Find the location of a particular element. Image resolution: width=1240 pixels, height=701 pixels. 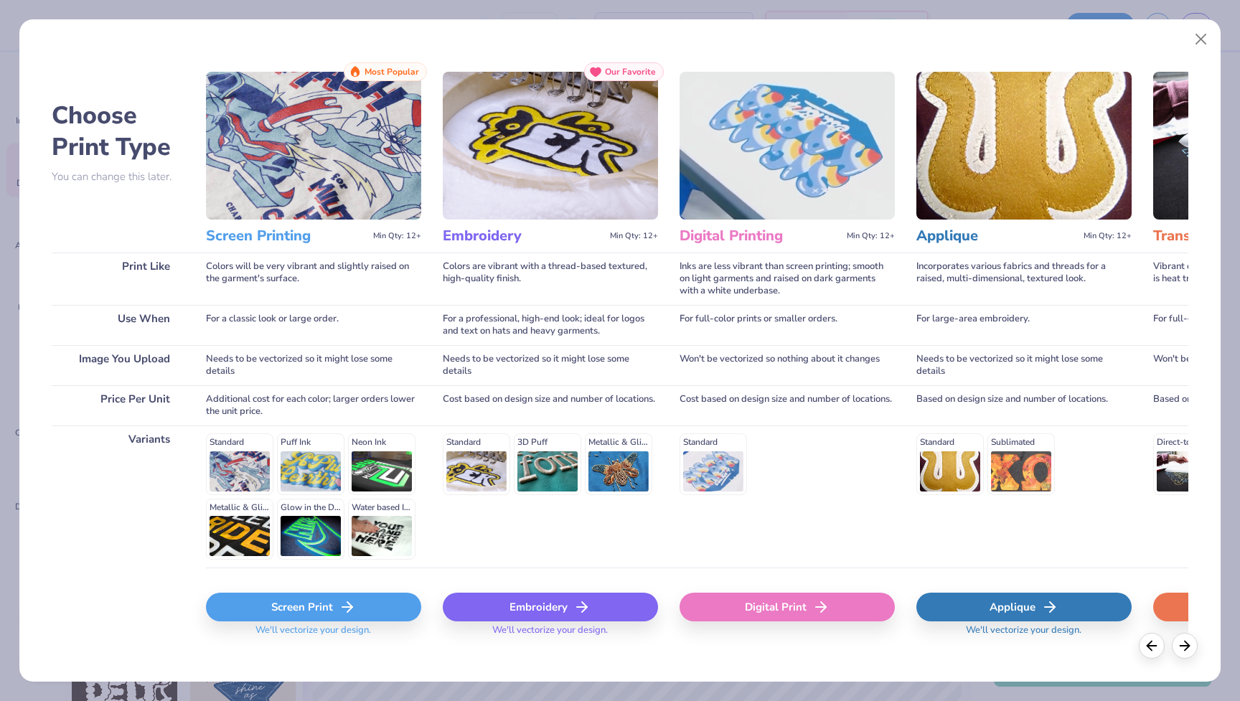

div: Inks are less vibrant than screen printing; smooth on light garments and raised on dark garments ... is located at coordinates (787, 279).